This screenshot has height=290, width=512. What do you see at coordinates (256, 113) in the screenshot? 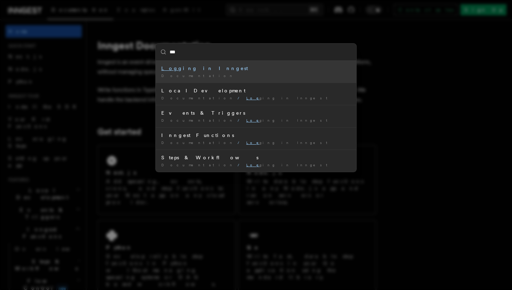
I see `div: Events & Triggers` at bounding box center [256, 113].